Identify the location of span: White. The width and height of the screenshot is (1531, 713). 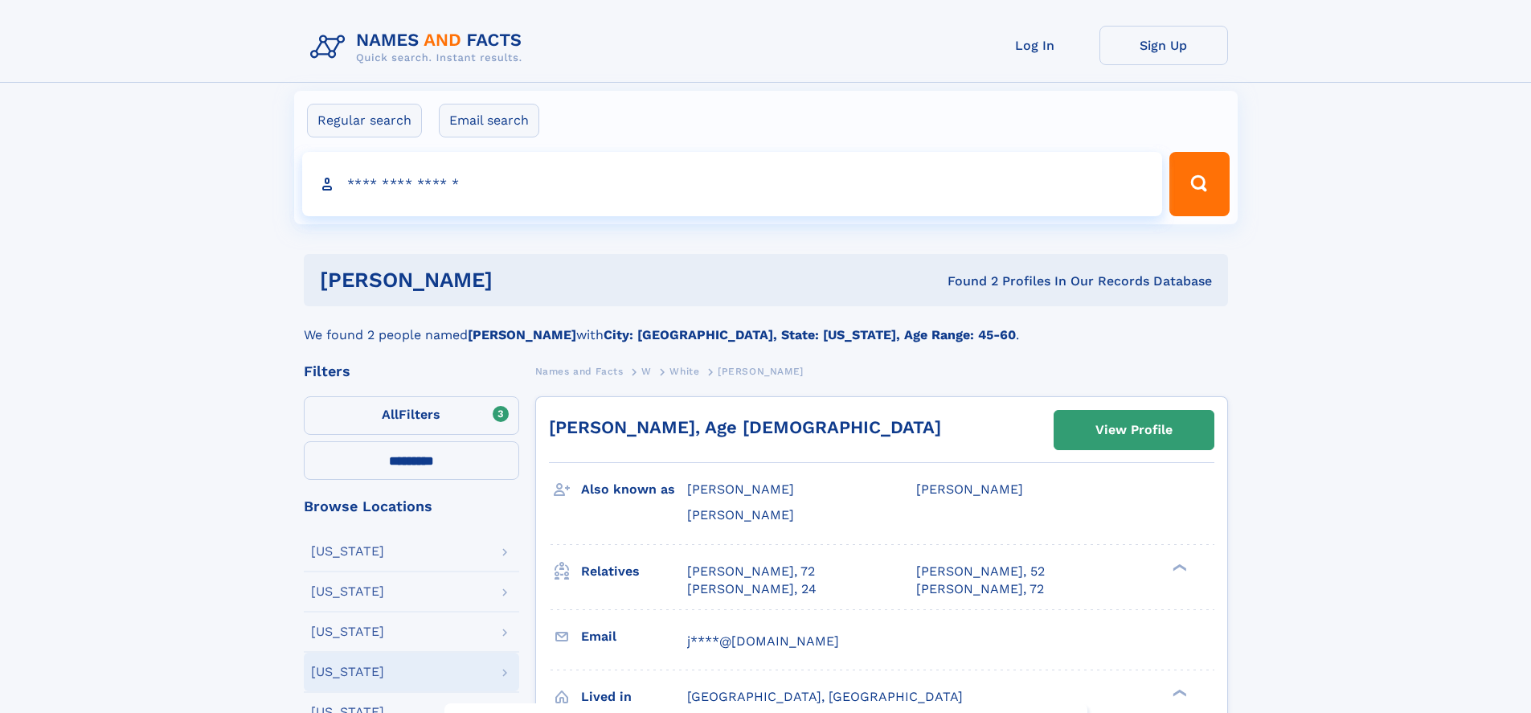
(684, 371).